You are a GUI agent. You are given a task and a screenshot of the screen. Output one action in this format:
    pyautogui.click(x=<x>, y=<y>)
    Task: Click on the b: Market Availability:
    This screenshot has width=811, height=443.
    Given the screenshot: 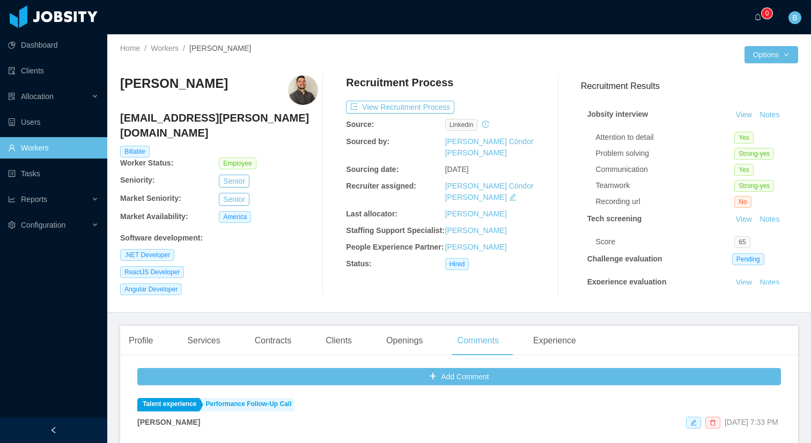 What is the action you would take?
    pyautogui.click(x=154, y=217)
    